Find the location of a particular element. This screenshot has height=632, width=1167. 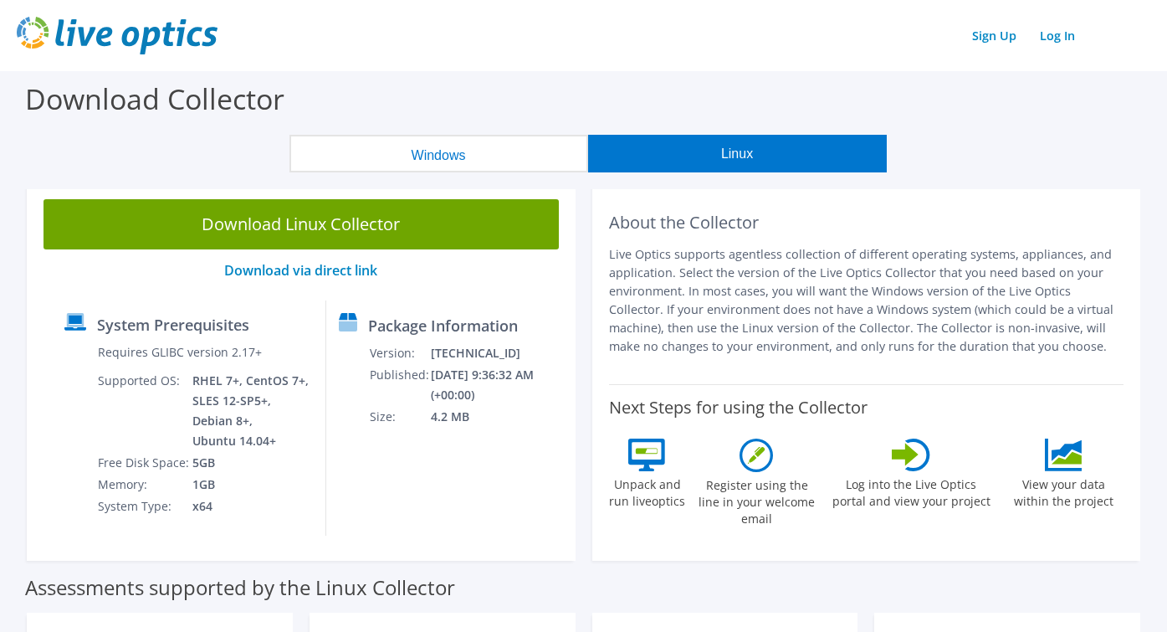

a: Download via direct link is located at coordinates (300, 270).